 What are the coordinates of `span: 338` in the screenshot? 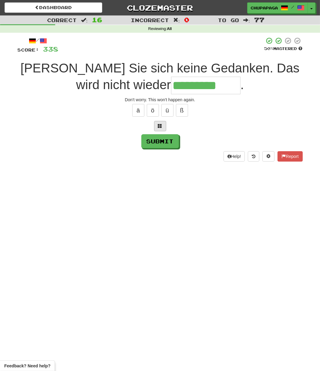 It's located at (51, 49).